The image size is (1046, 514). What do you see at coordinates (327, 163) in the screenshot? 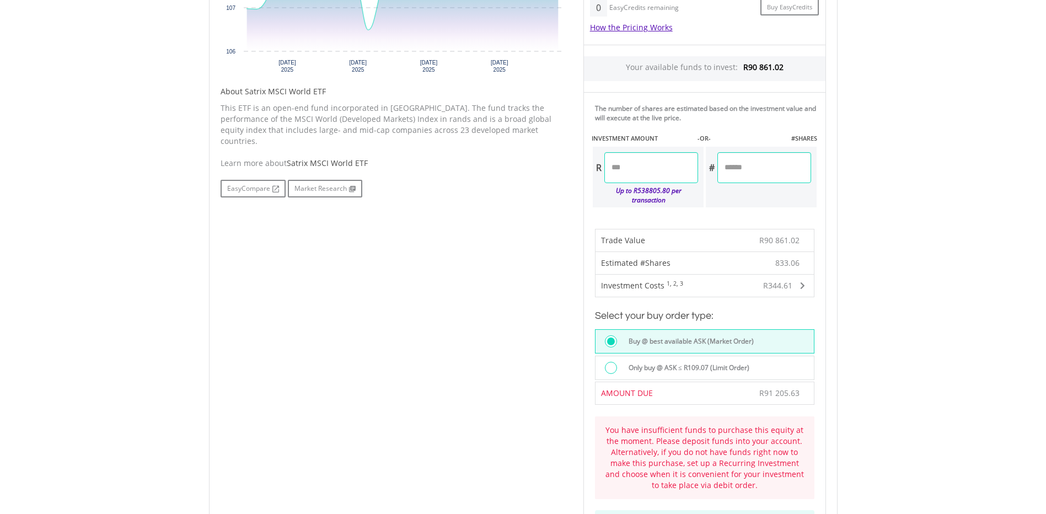
I see `span: Satrix MSCI World ETF` at bounding box center [327, 163].